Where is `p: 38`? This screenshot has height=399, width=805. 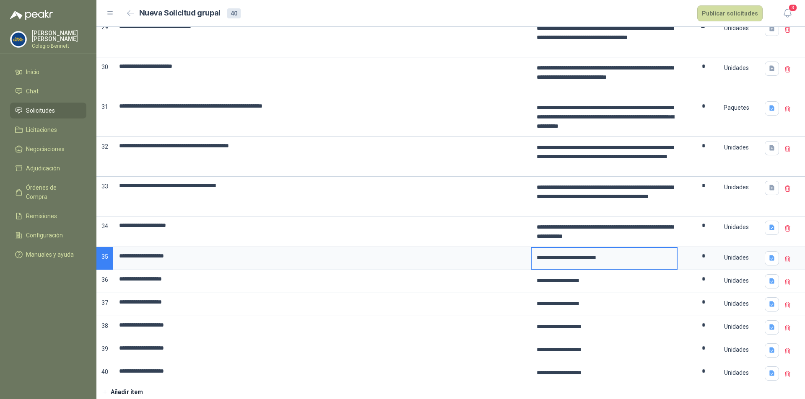 p: 38 is located at coordinates (105, 328).